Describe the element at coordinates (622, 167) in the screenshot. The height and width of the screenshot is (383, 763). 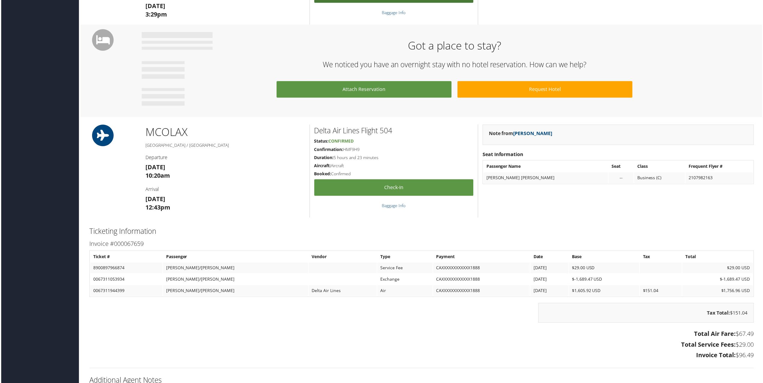
I see `th: Seat` at that location.